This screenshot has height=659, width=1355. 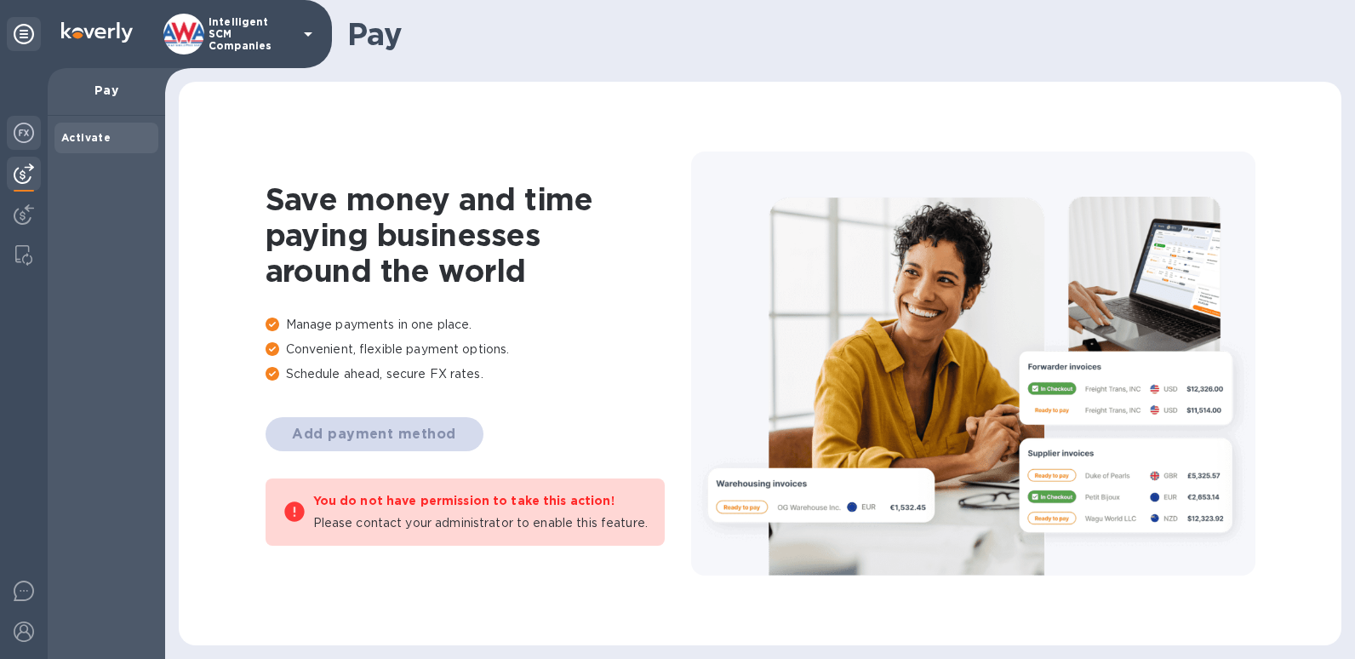 I want to click on p: Manage payments in one place., so click(x=478, y=324).